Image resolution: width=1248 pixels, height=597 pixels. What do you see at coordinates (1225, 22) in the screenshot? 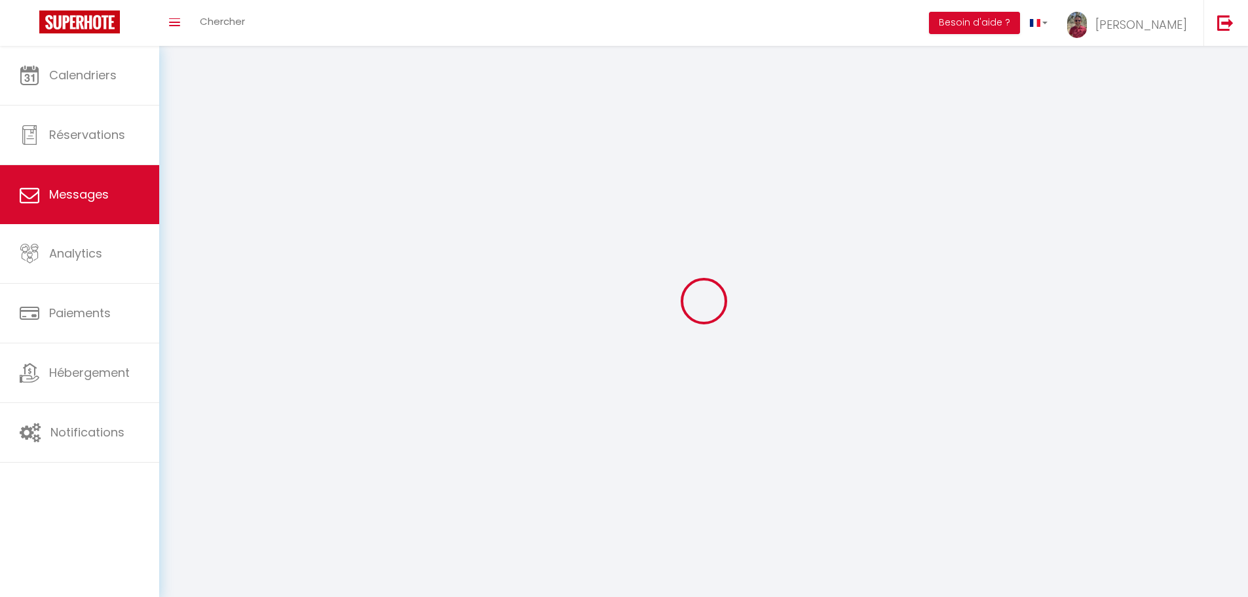
I see `img: logout` at bounding box center [1225, 22].